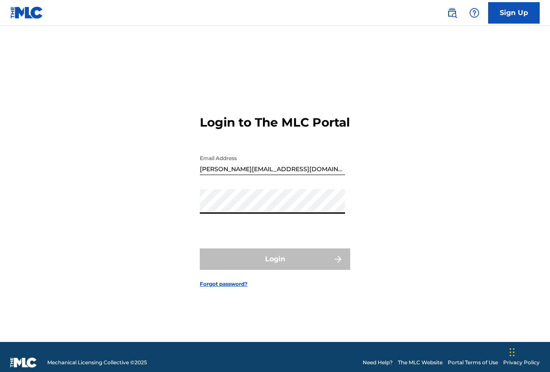 Image resolution: width=550 pixels, height=372 pixels. I want to click on h3: Login to The MLC Portal, so click(274, 122).